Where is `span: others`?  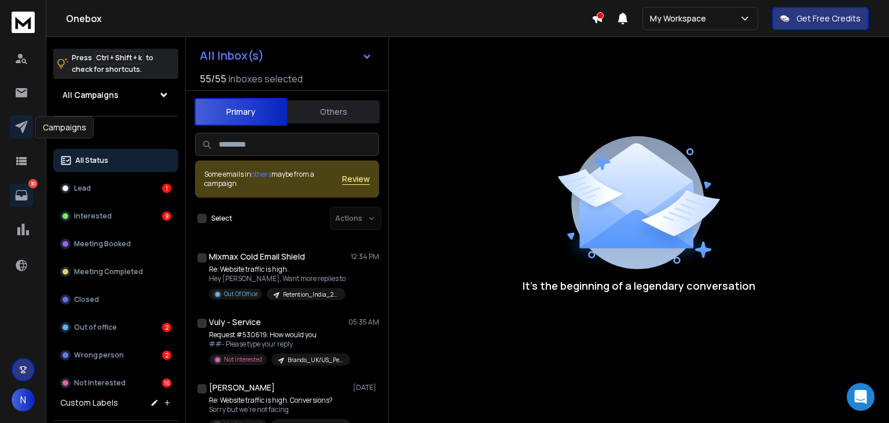 span: others is located at coordinates (261, 174).